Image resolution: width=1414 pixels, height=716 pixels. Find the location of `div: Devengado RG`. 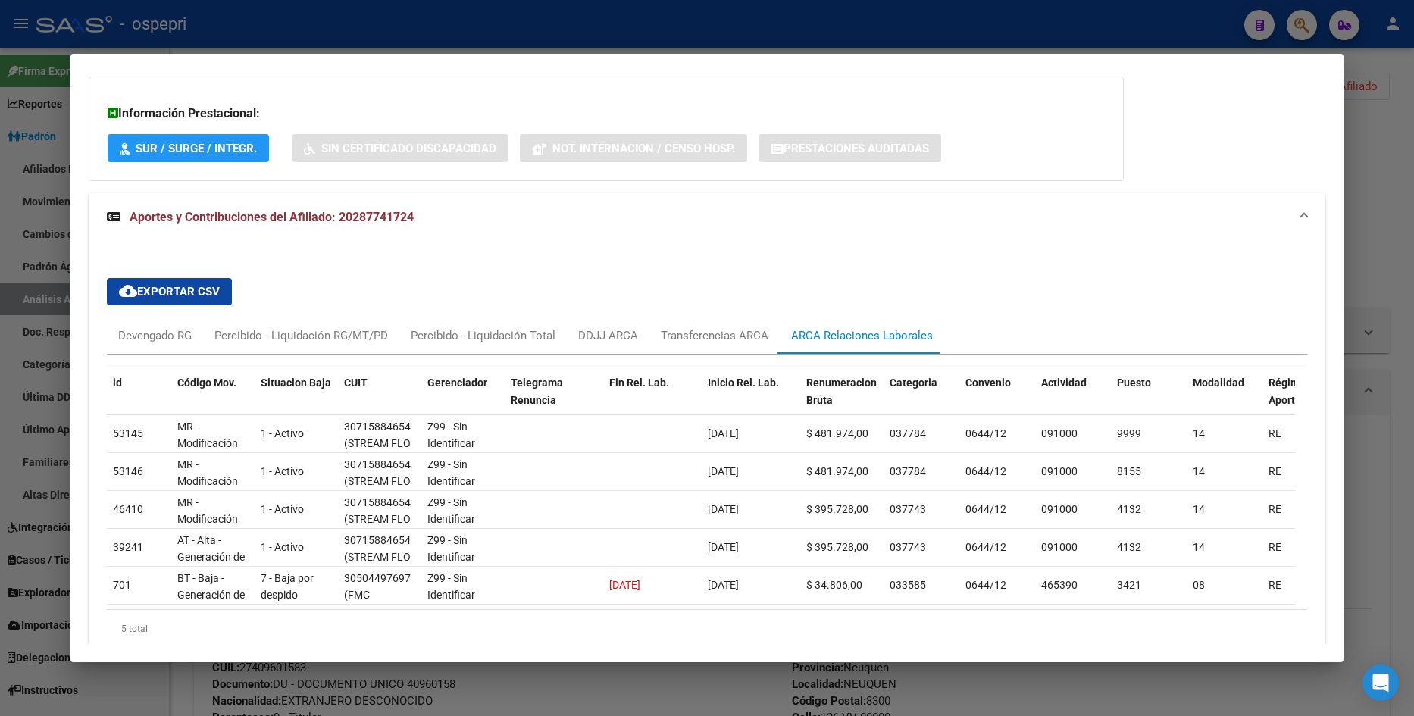

div: Devengado RG is located at coordinates (155, 336).